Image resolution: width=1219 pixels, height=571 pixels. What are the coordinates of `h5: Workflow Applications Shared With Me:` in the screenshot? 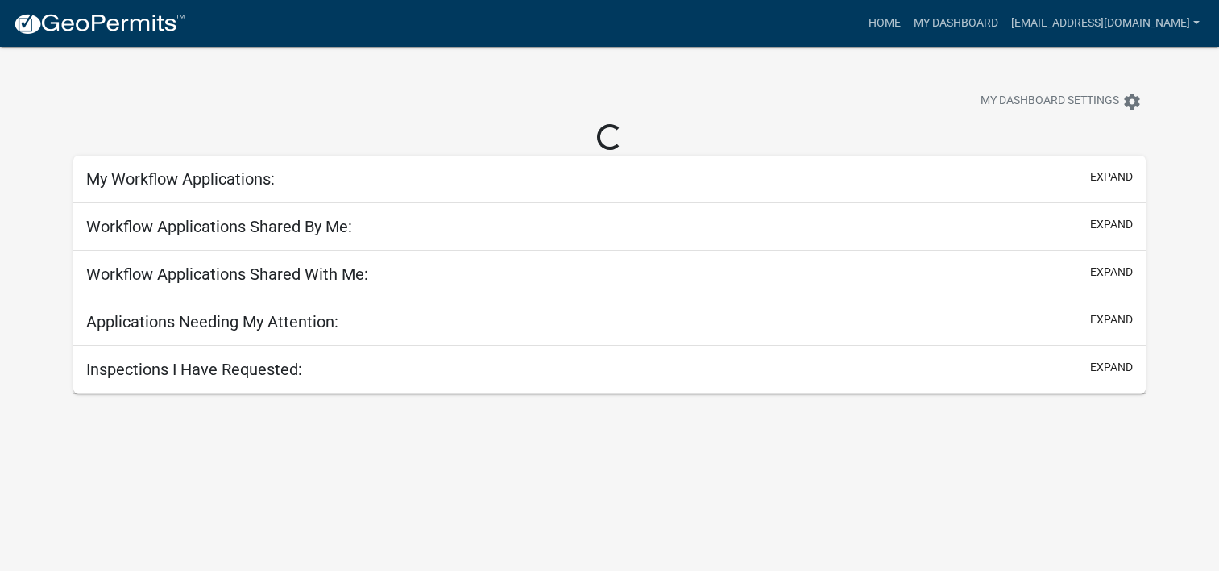 It's located at (227, 274).